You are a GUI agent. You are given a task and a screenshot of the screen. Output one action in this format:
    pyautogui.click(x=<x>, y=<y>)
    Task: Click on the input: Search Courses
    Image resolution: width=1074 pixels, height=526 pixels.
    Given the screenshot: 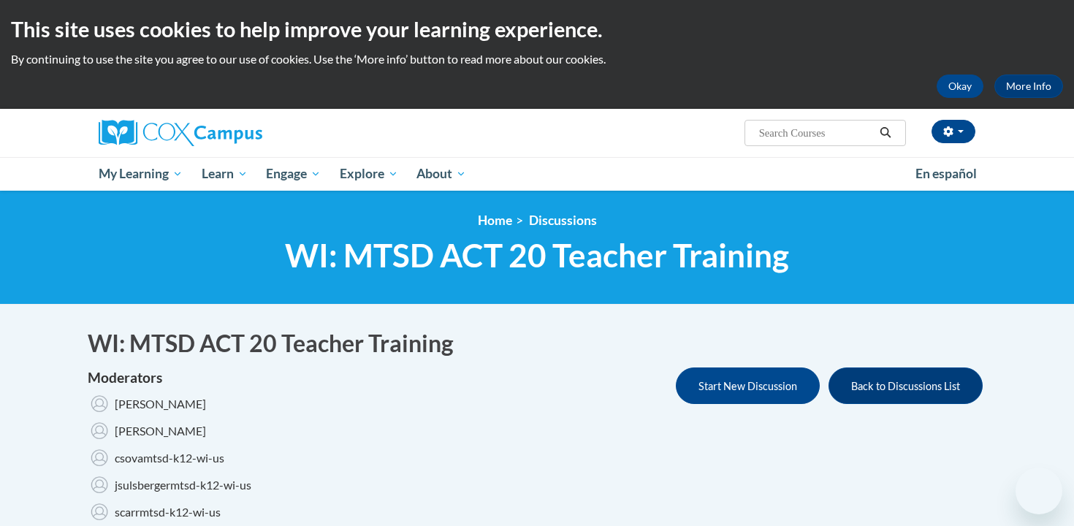 What is the action you would take?
    pyautogui.click(x=816, y=133)
    